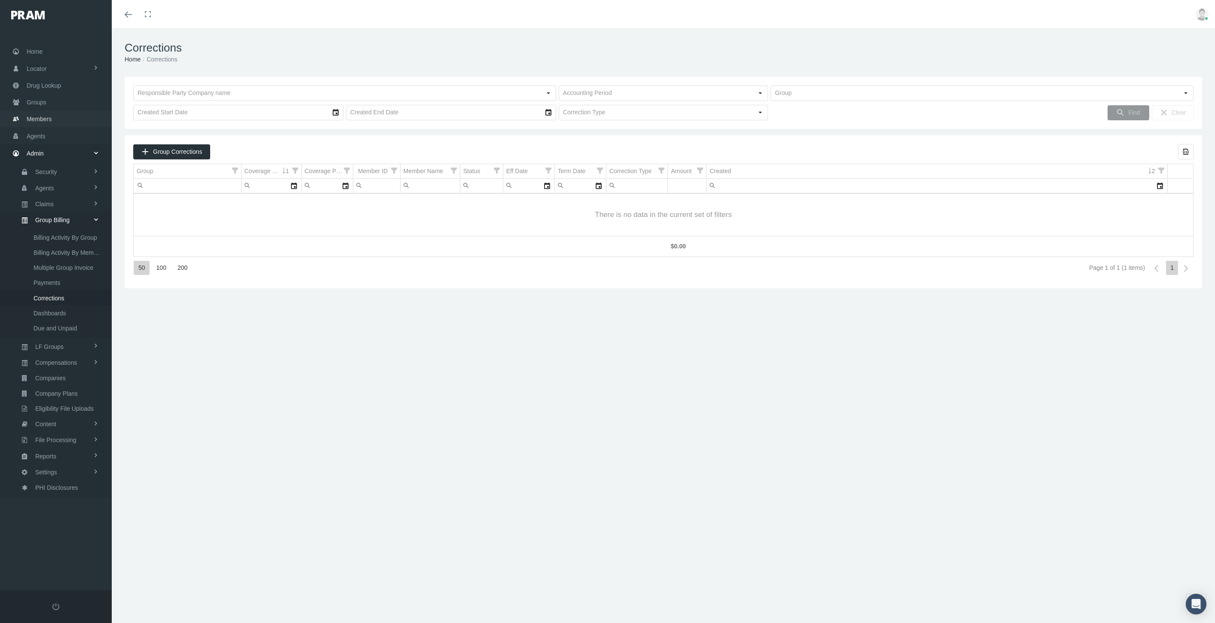 The image size is (1215, 623). I want to click on span: PHI Disclosures, so click(57, 488).